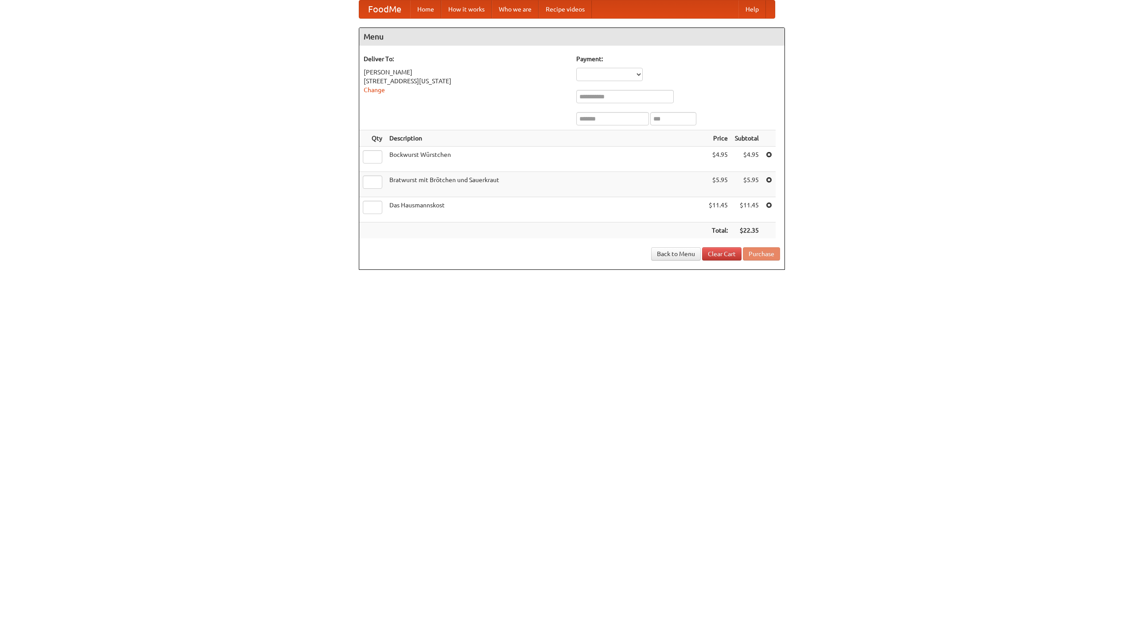  Describe the element at coordinates (384, 9) in the screenshot. I see `a: FoodMe` at that location.